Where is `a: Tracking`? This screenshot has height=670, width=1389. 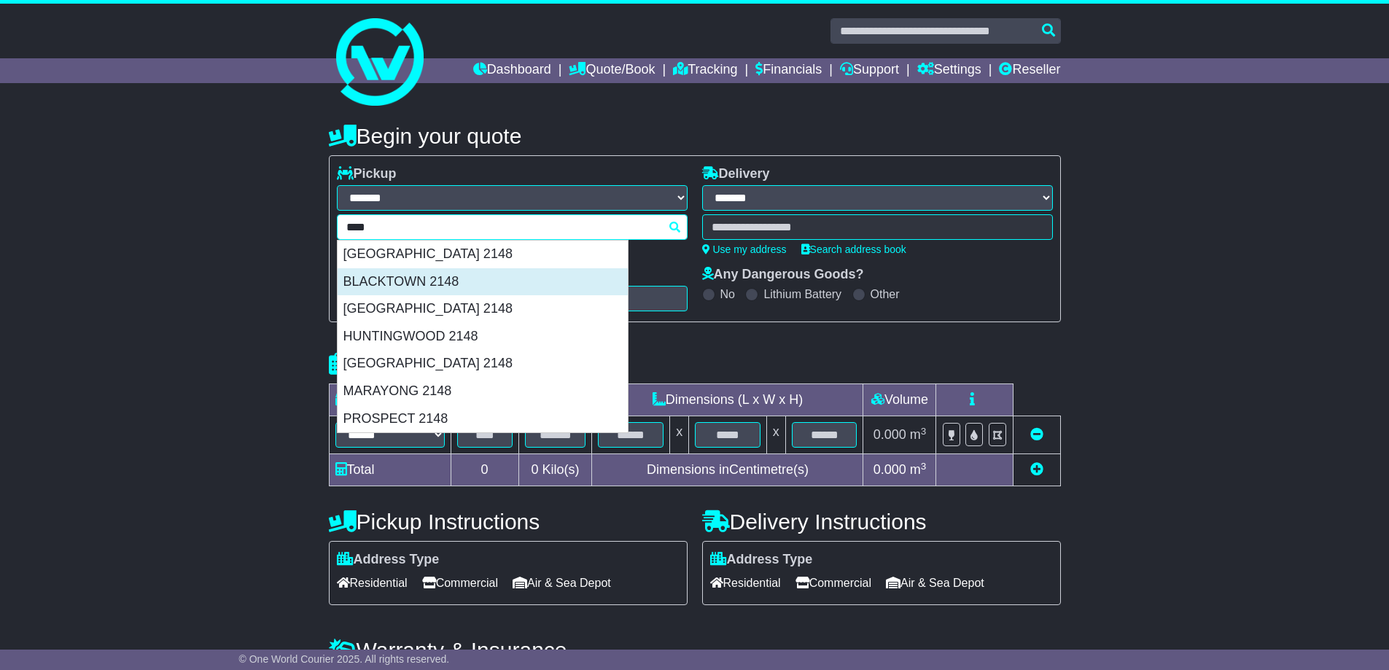 a: Tracking is located at coordinates (705, 71).